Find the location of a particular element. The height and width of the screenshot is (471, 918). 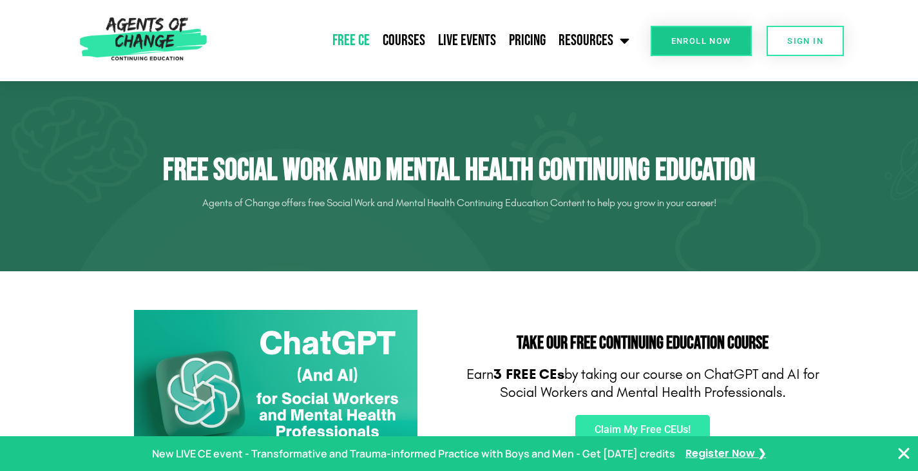

a: Pricing is located at coordinates (527, 41).